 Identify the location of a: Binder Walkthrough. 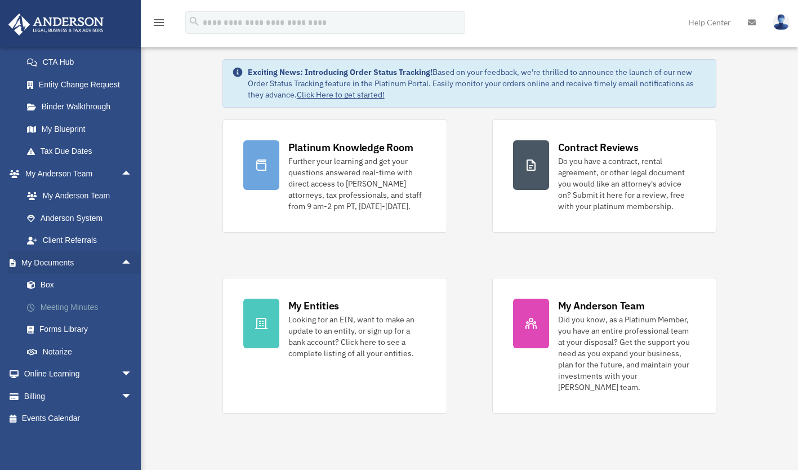
(82, 107).